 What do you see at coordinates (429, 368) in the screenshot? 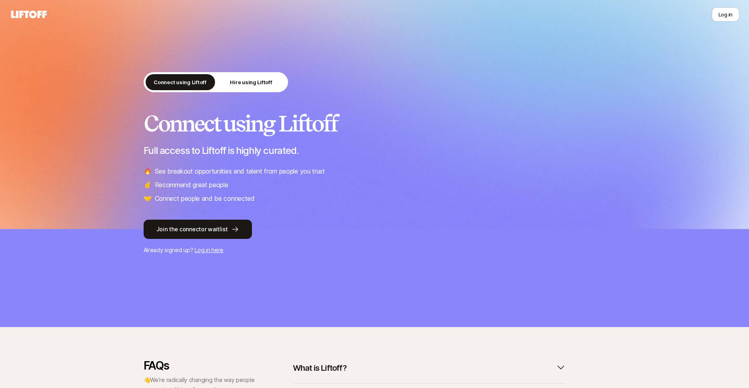
I see `button: What is Liftoff?` at bounding box center [429, 368].